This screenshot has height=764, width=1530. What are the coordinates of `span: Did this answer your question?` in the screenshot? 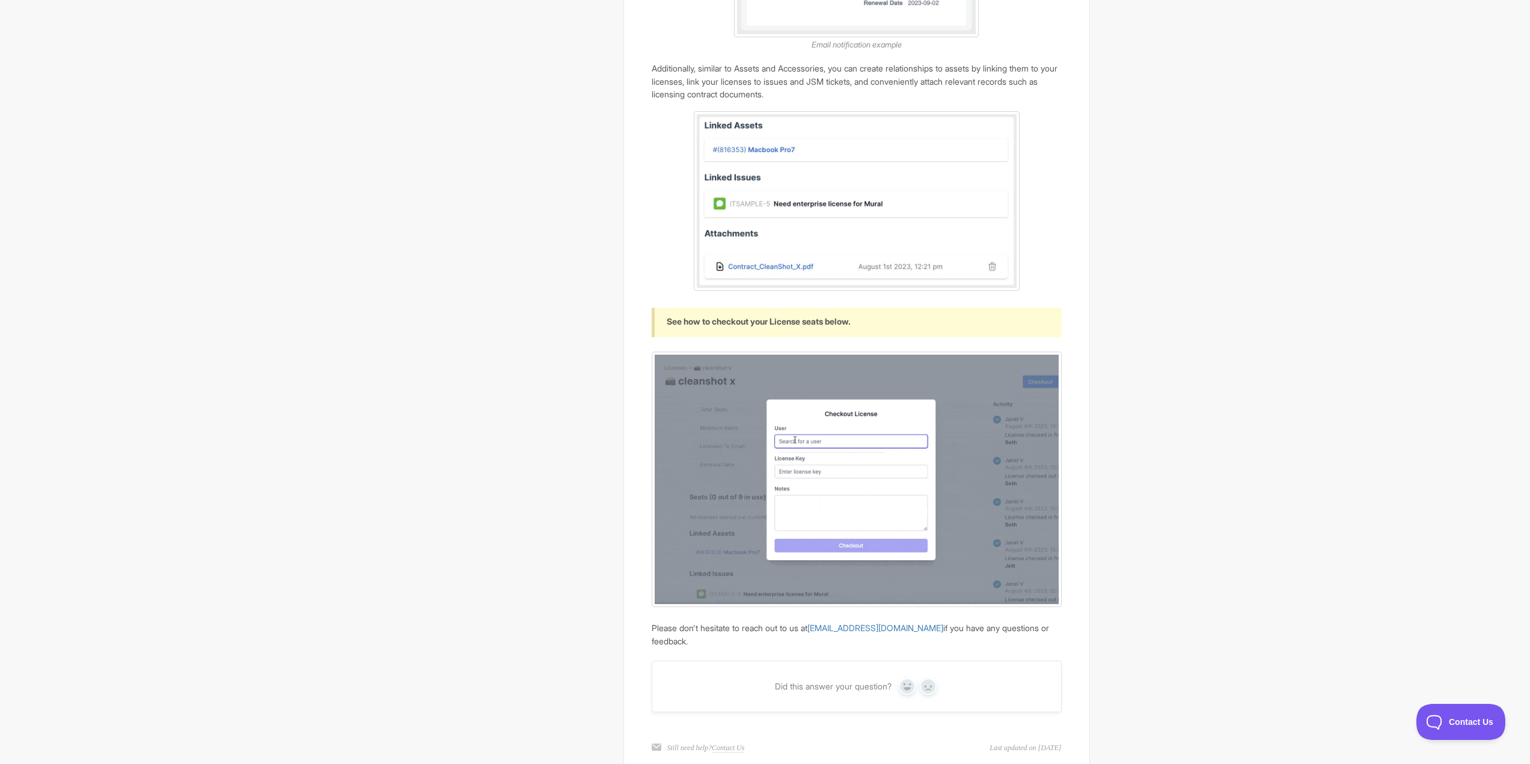 It's located at (833, 687).